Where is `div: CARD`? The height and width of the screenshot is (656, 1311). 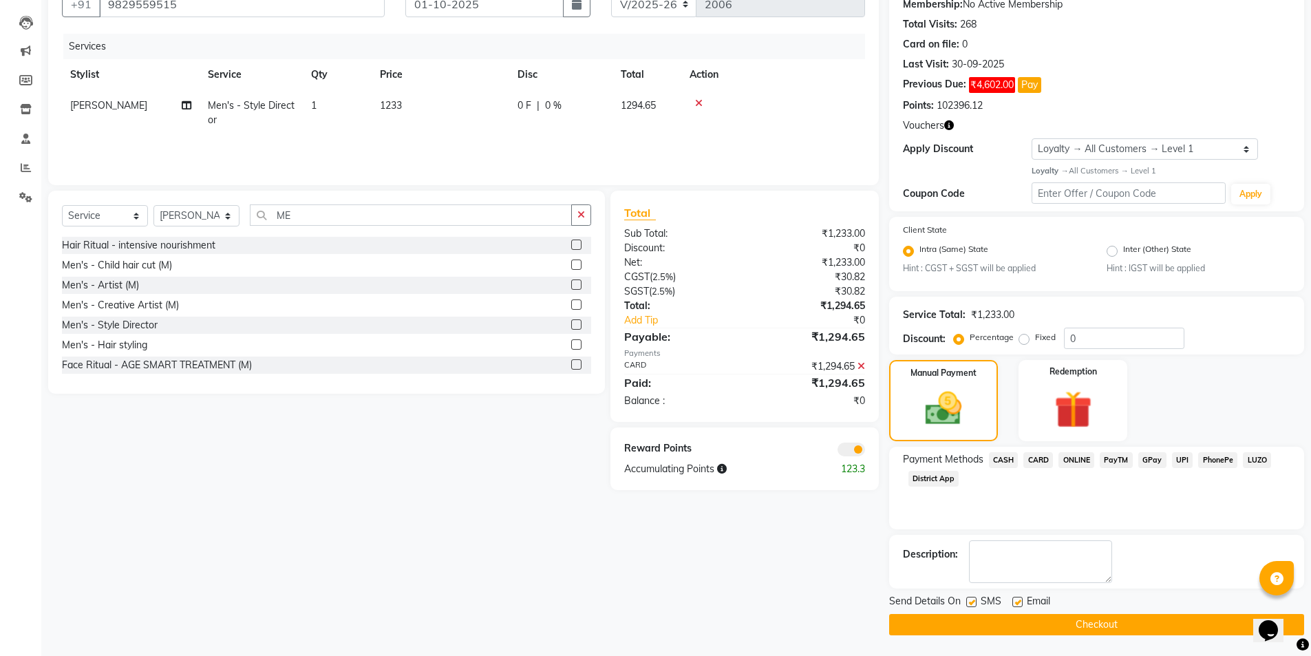 div: CARD is located at coordinates (679, 366).